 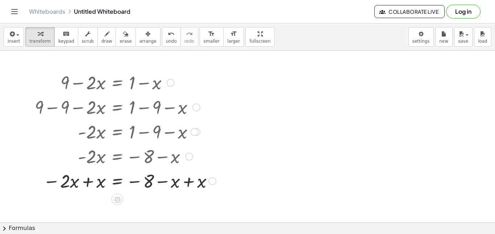 I want to click on i: keyboard, so click(x=66, y=34).